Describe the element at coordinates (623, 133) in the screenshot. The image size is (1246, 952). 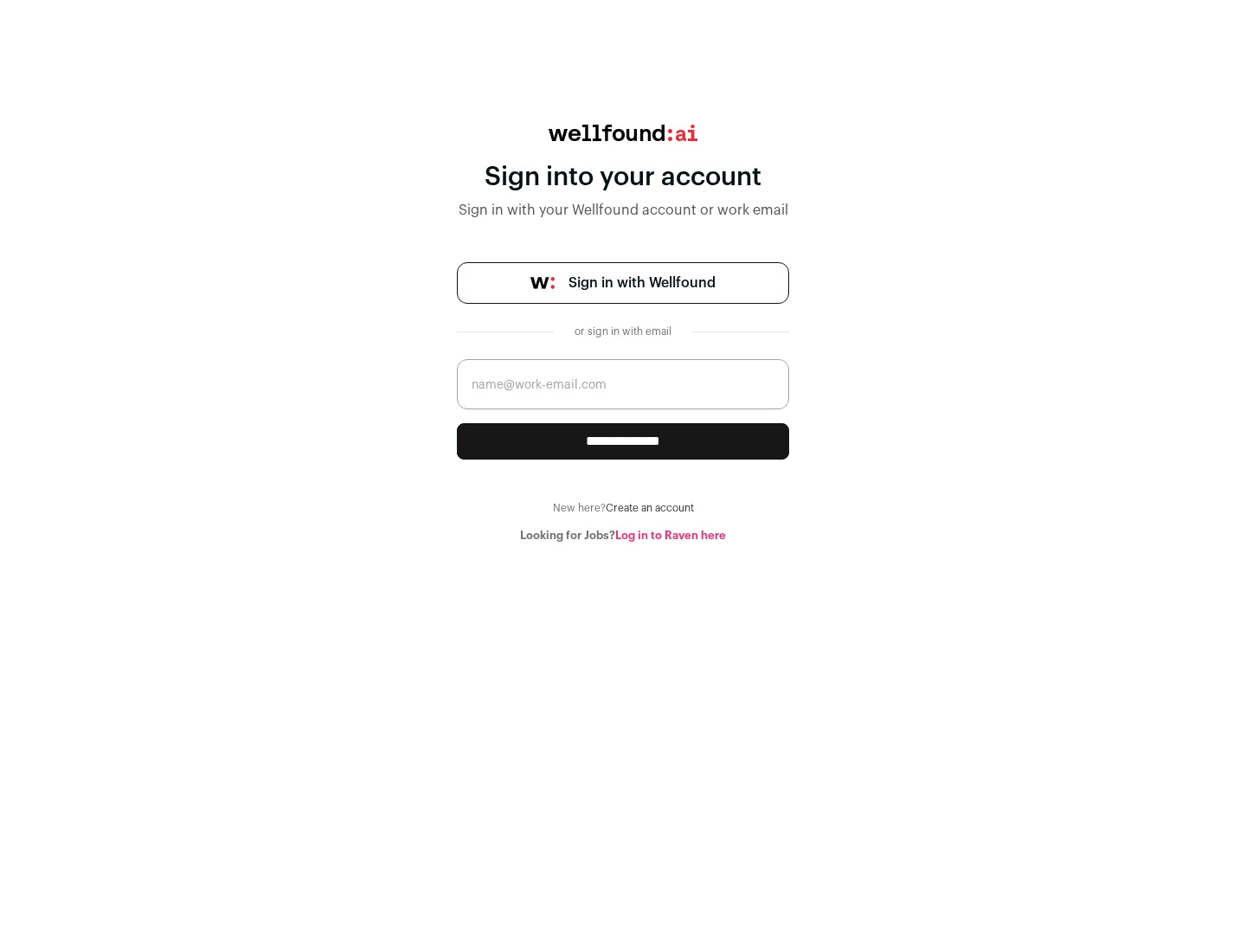
I see `img: wellfound:ai` at that location.